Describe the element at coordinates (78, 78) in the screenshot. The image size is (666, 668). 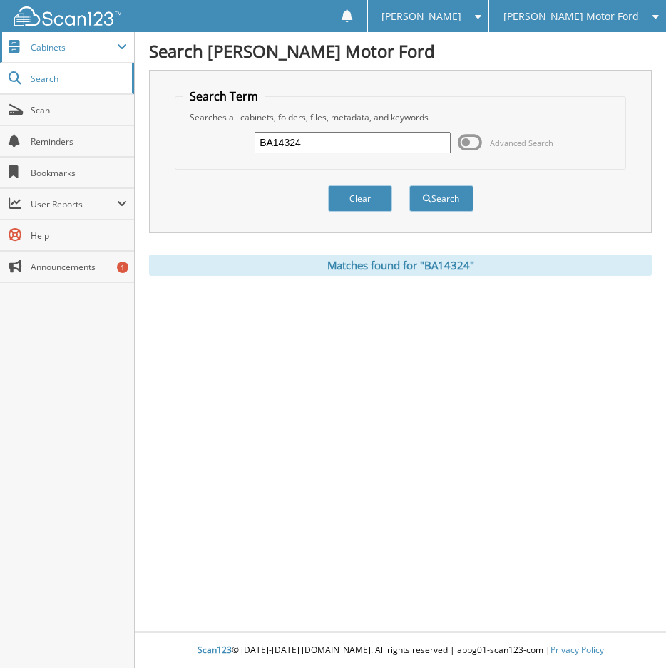
I see `span: Search` at that location.